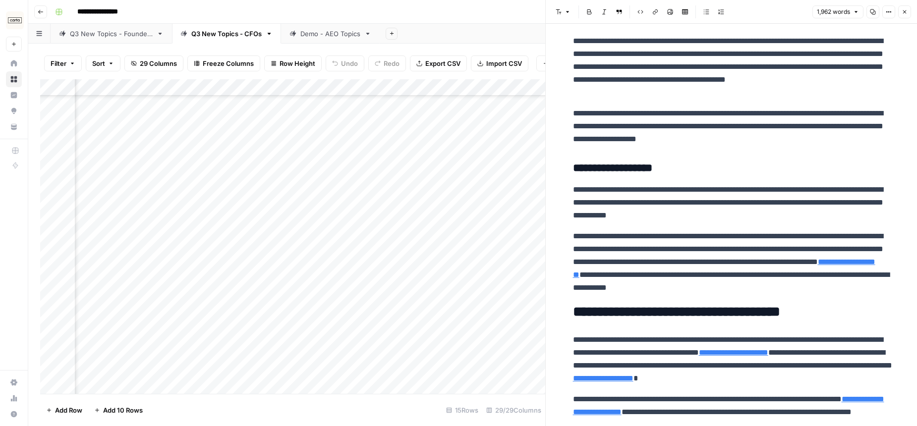  Describe the element at coordinates (14, 63) in the screenshot. I see `a: Home` at that location.